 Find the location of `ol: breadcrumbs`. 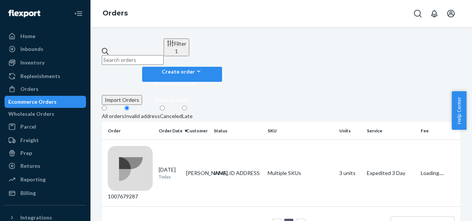

ol: breadcrumbs is located at coordinates (115, 14).